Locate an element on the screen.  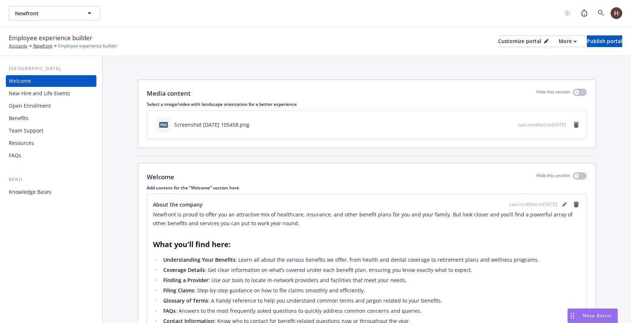
a: editPencil is located at coordinates (565, 205).